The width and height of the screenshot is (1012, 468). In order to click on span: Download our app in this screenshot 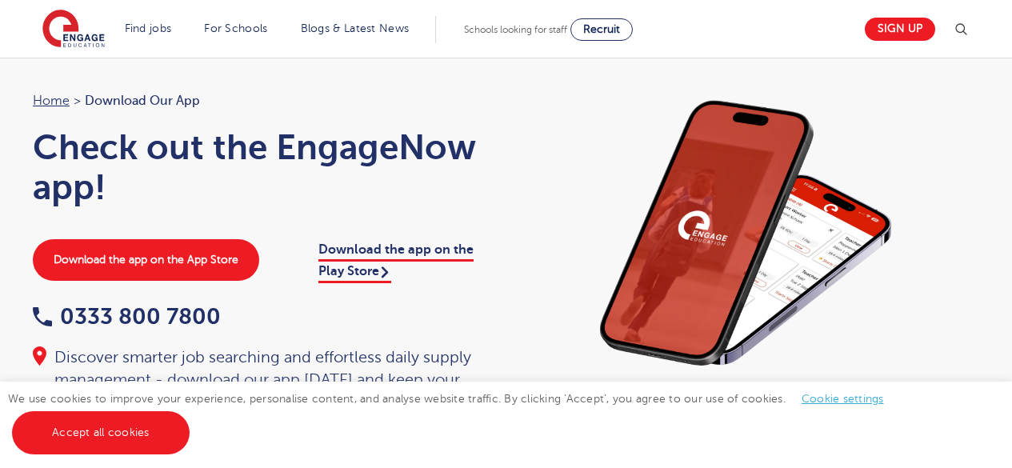, I will do `click(142, 101)`.